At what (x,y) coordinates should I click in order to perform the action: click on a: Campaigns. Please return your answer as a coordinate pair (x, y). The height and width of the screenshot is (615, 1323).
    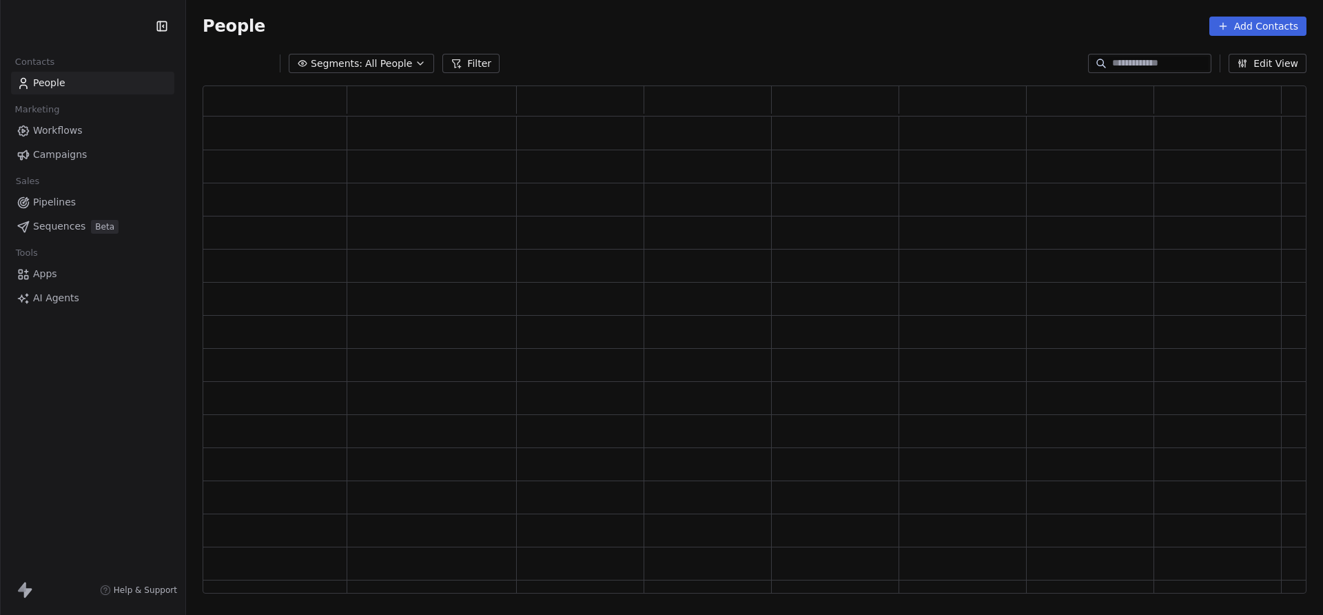
    Looking at the image, I should click on (92, 154).